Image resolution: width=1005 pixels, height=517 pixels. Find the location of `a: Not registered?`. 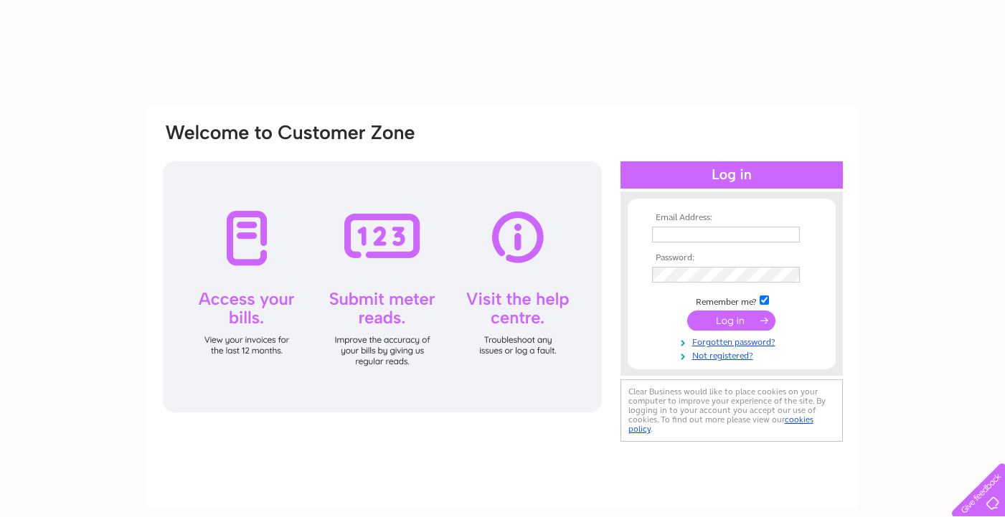

a: Not registered? is located at coordinates (733, 354).